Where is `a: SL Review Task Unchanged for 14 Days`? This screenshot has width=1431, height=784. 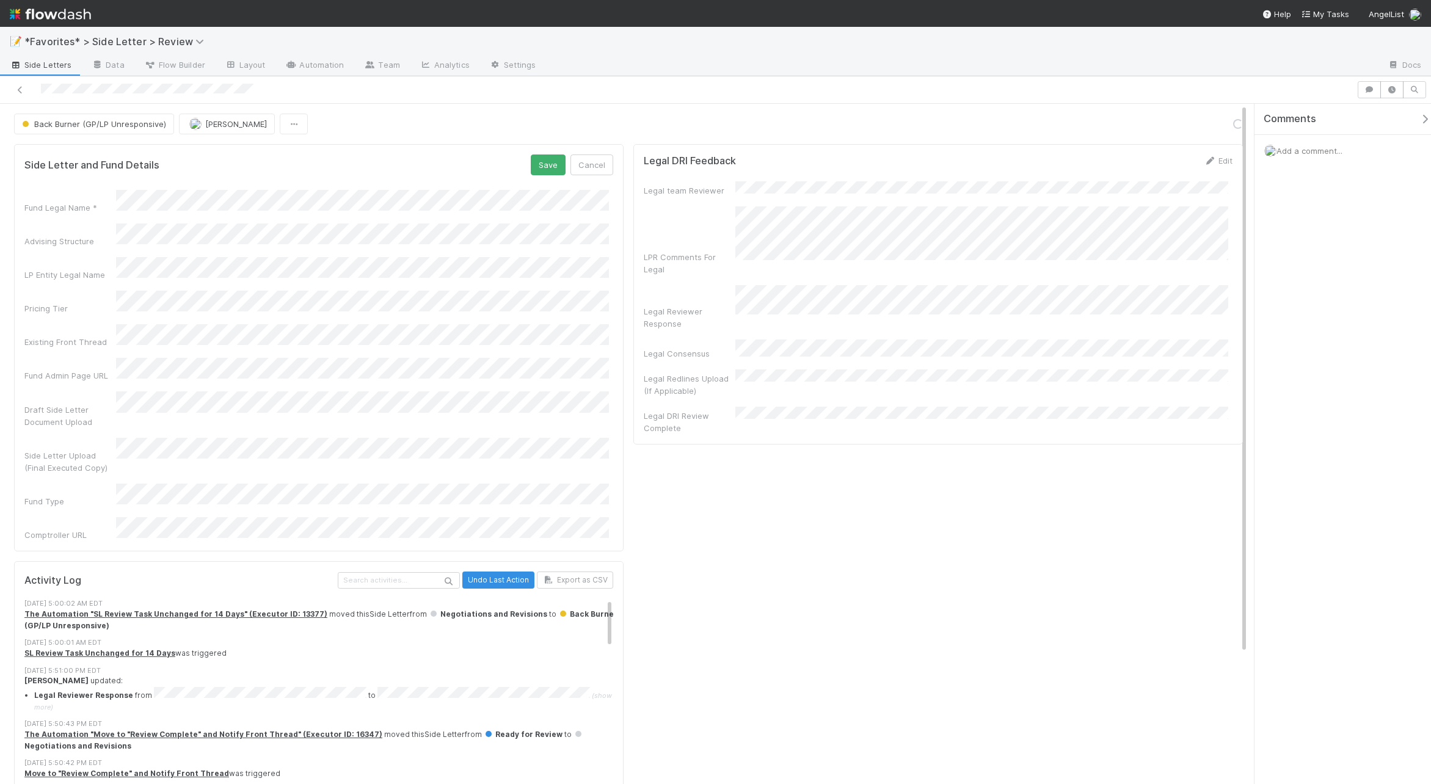
a: SL Review Task Unchanged for 14 Days is located at coordinates (100, 653).